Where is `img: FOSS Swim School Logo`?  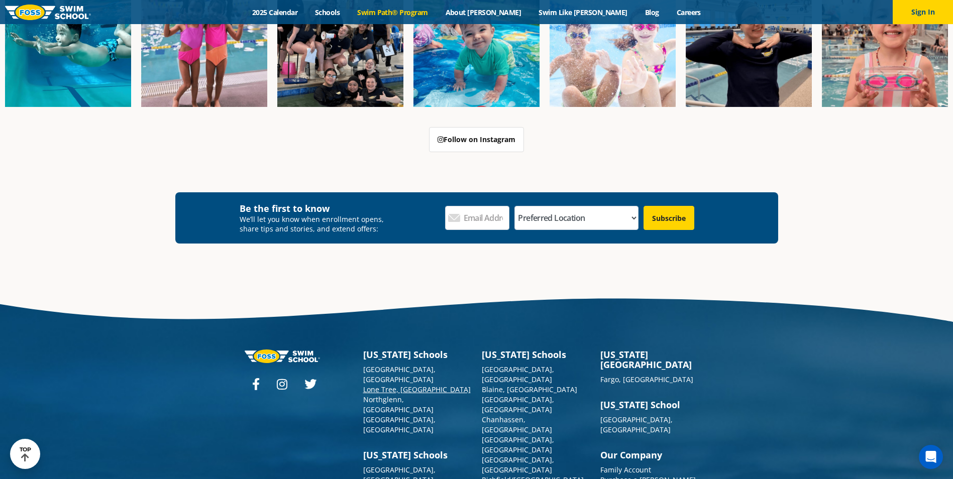
img: FOSS Swim School Logo is located at coordinates (48, 12).